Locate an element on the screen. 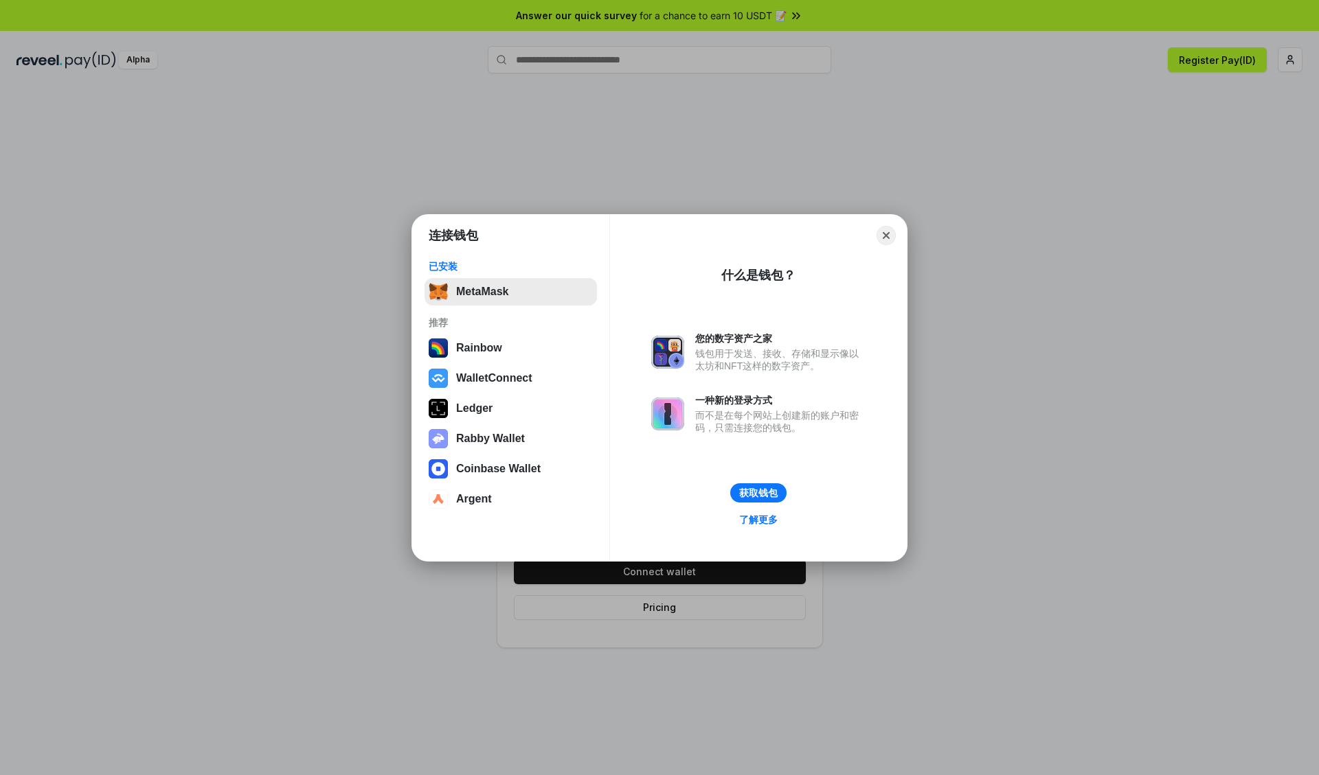 The image size is (1319, 775). button: 获取钱包 is located at coordinates (758, 493).